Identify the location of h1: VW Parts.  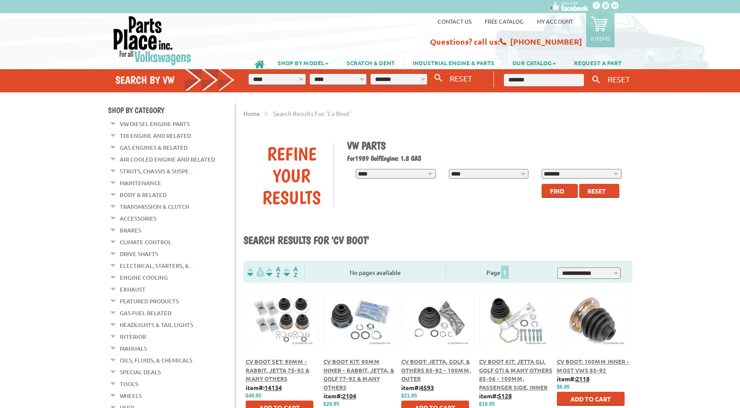
(487, 145).